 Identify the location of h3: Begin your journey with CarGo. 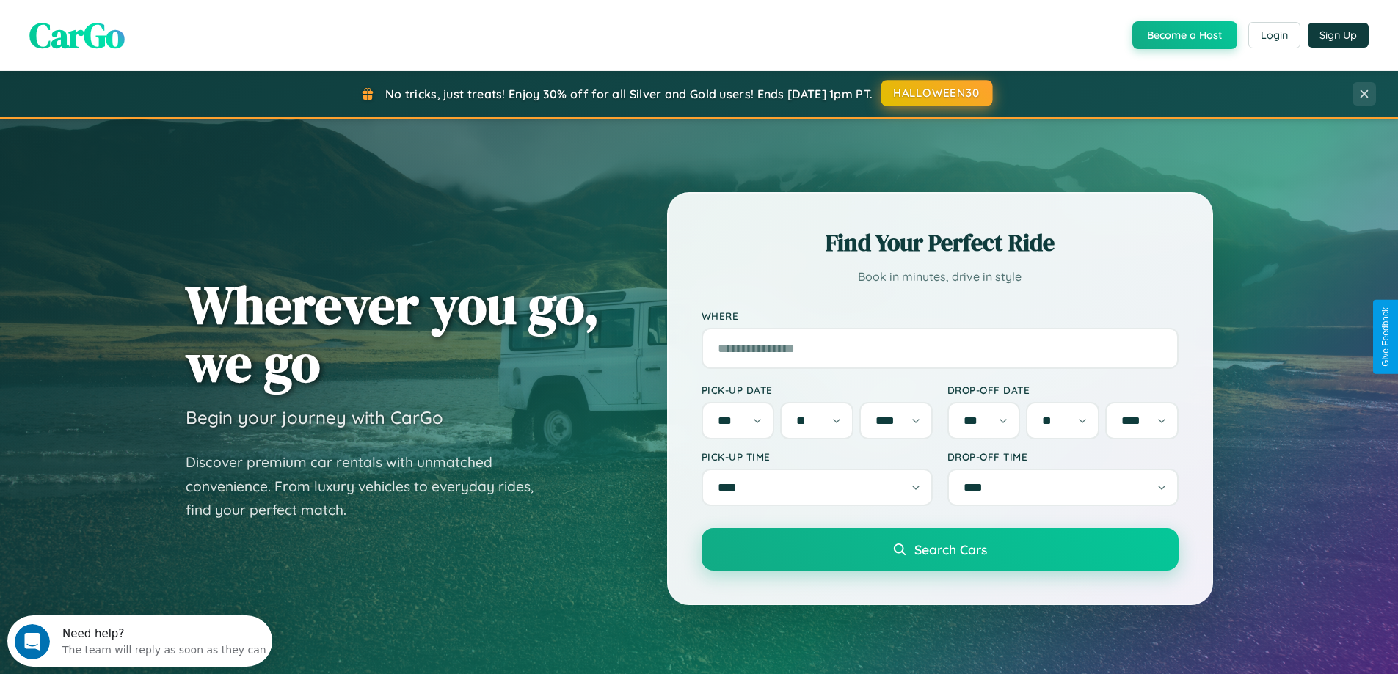
(314, 418).